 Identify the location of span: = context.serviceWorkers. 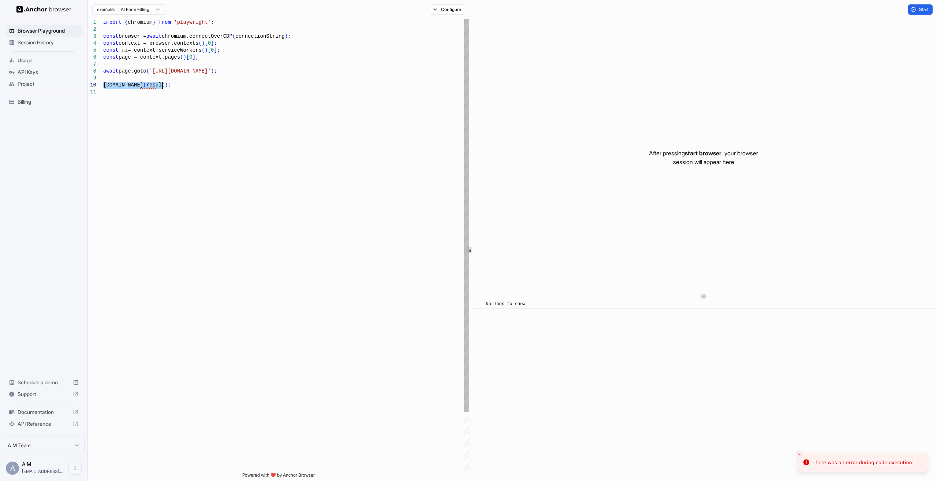
(165, 50).